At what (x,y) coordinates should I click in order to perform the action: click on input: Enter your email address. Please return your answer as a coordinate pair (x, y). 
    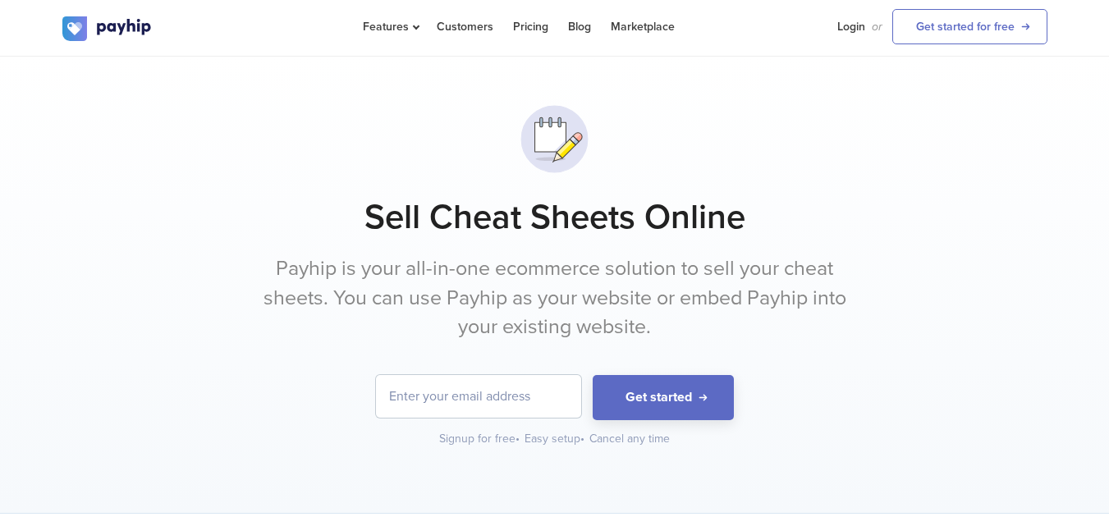
    Looking at the image, I should click on (479, 397).